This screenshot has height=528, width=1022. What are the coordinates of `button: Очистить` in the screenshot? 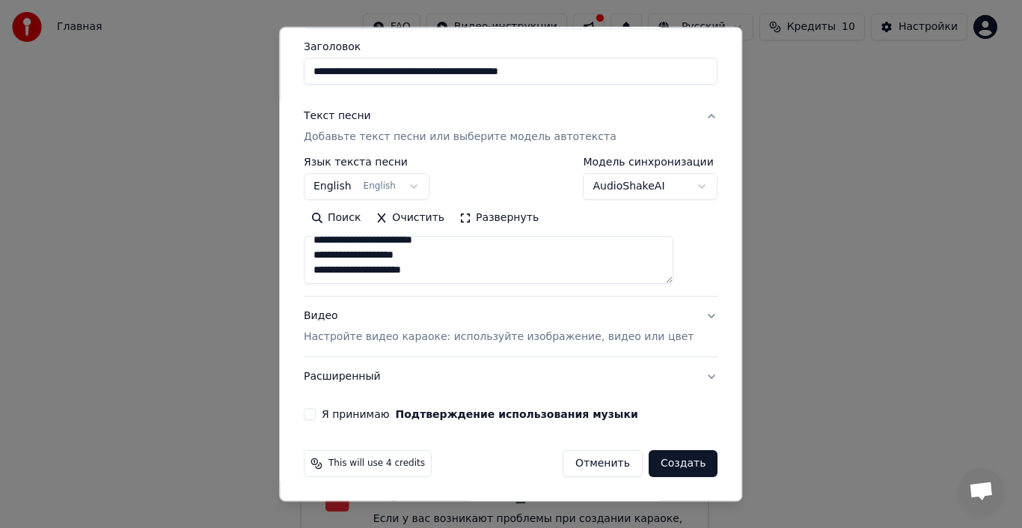 It's located at (411, 218).